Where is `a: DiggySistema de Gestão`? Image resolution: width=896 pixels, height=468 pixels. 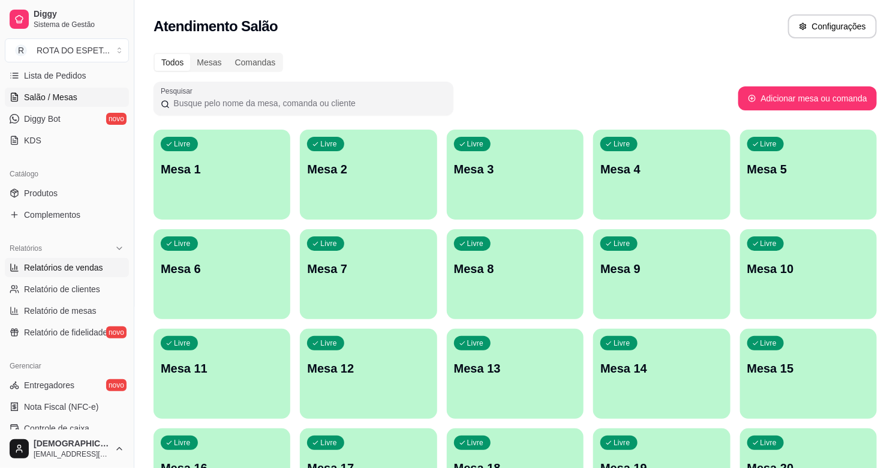
a: DiggySistema de Gestão is located at coordinates (67, 19).